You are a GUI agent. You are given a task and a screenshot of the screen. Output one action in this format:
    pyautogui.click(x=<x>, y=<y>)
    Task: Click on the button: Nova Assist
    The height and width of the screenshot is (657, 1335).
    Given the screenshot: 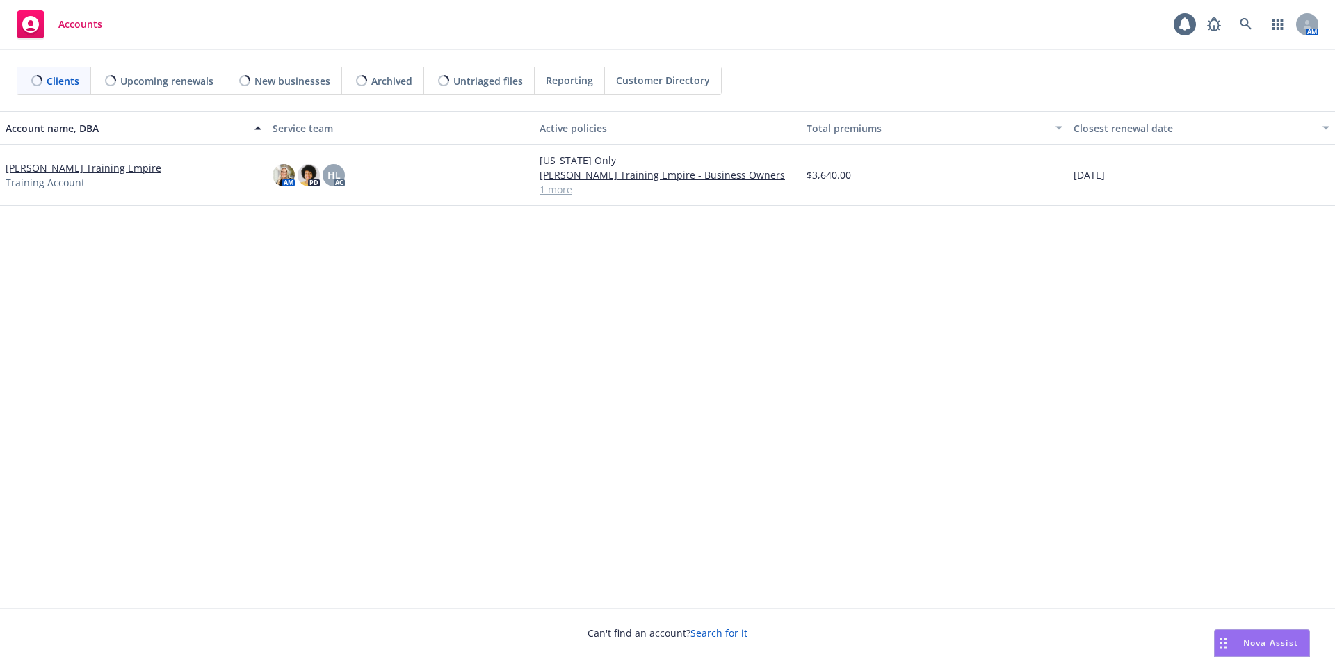 What is the action you would take?
    pyautogui.click(x=1262, y=643)
    